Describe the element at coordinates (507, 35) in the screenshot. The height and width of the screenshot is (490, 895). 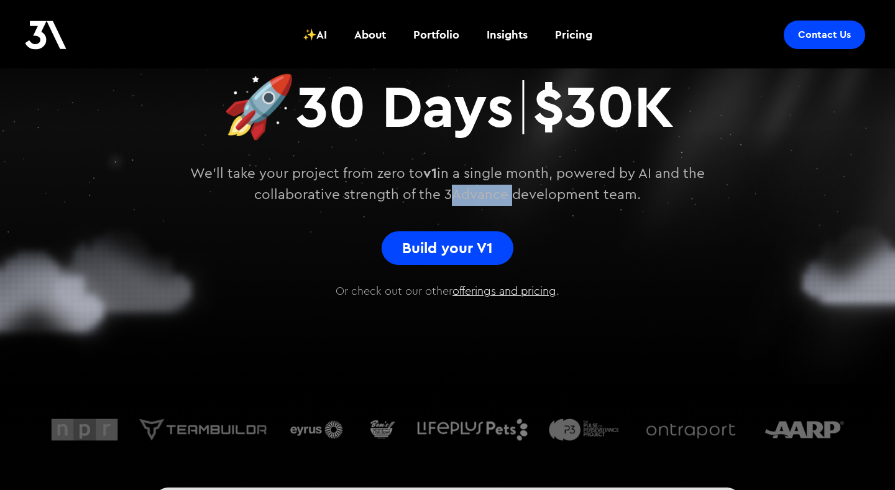
I see `a: Insights` at that location.